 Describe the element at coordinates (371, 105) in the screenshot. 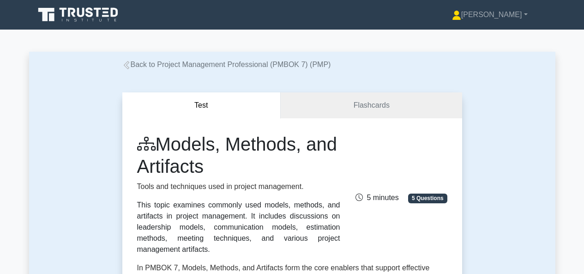

I see `a: Flashcards` at that location.